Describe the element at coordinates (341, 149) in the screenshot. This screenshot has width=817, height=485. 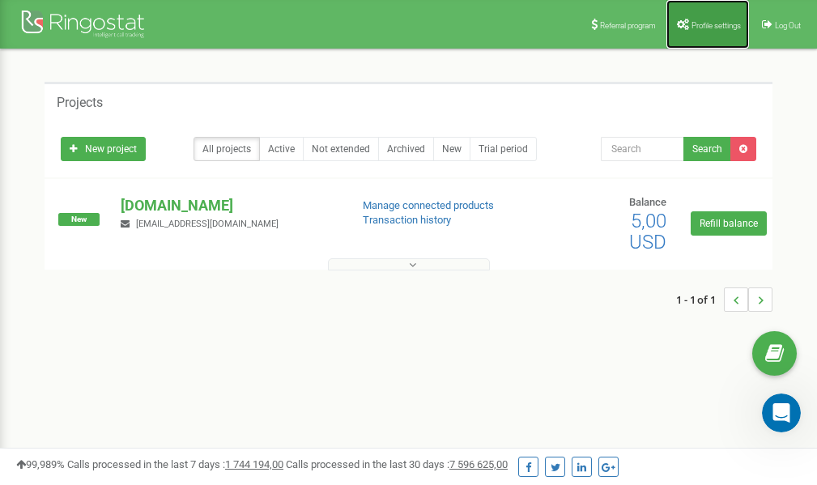
I see `a: Not extended` at that location.